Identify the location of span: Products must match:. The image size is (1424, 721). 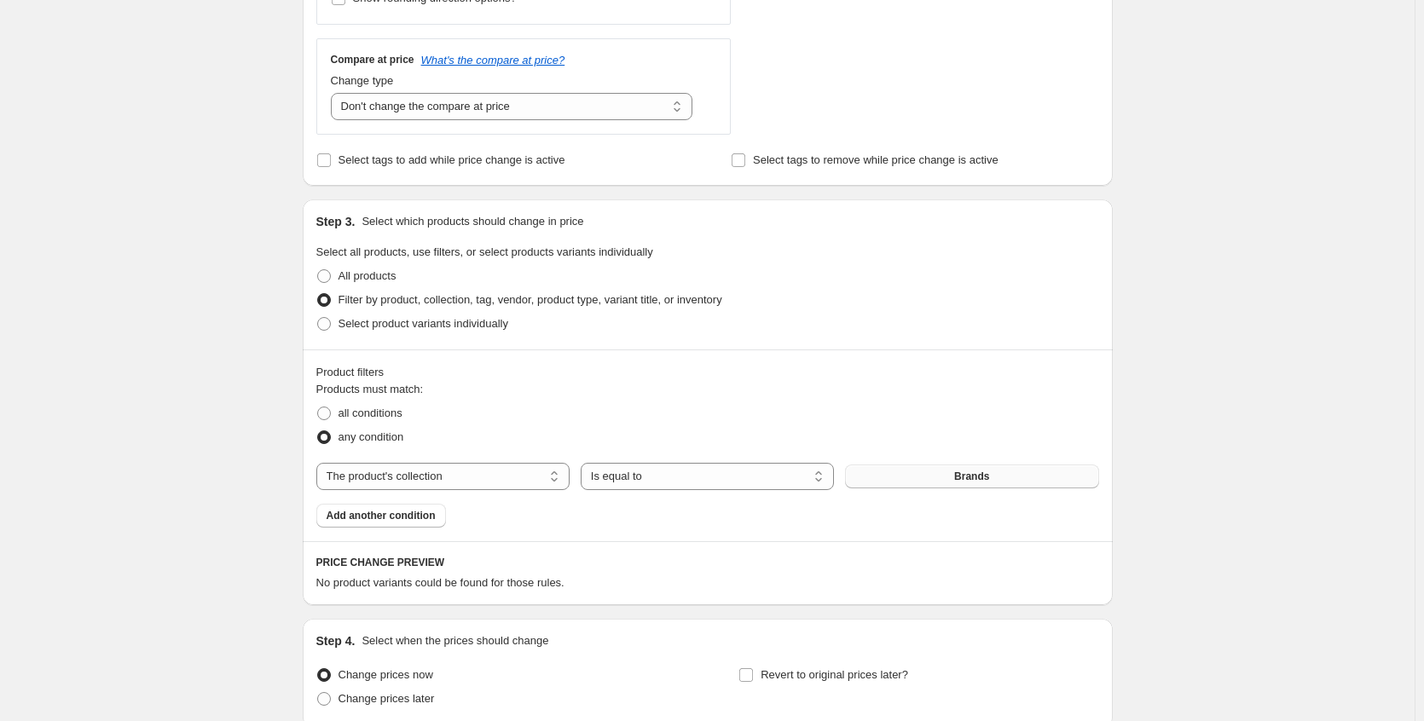
(370, 389).